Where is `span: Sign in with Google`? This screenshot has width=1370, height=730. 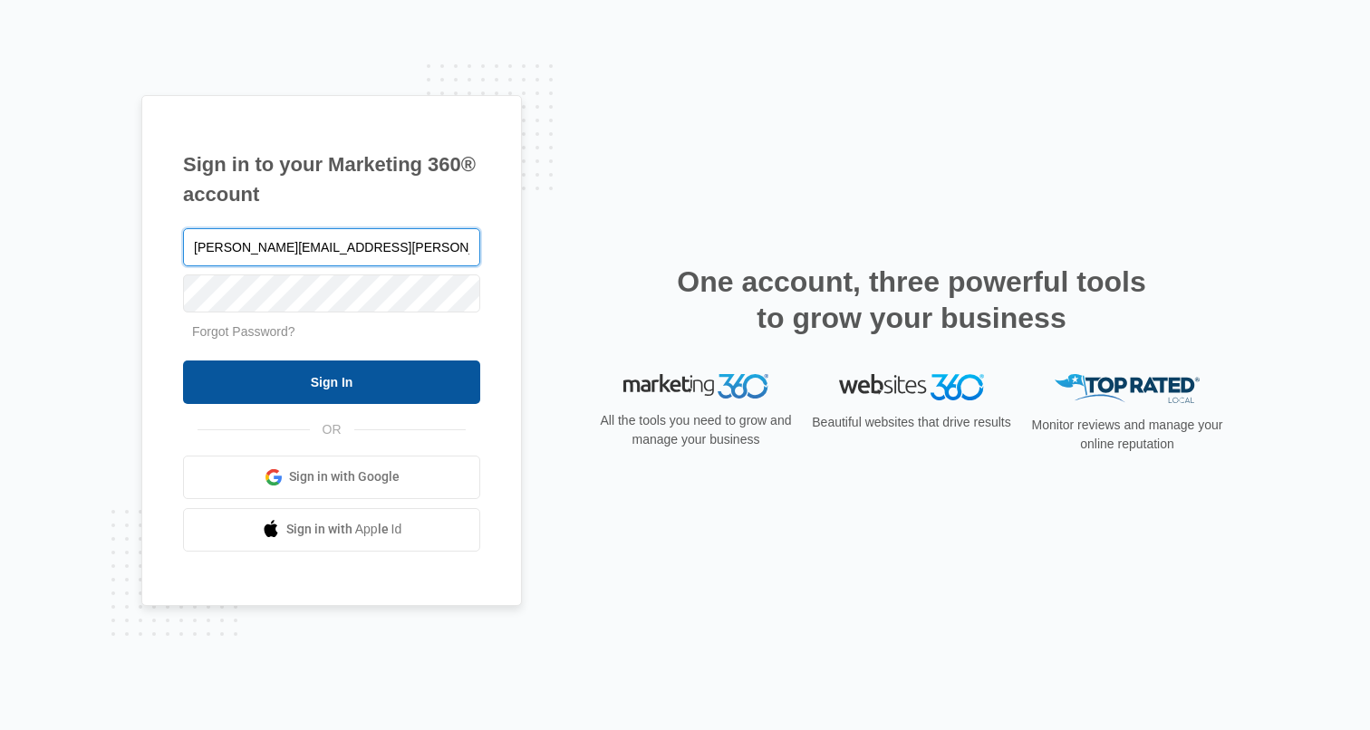
span: Sign in with Google is located at coordinates (344, 477).